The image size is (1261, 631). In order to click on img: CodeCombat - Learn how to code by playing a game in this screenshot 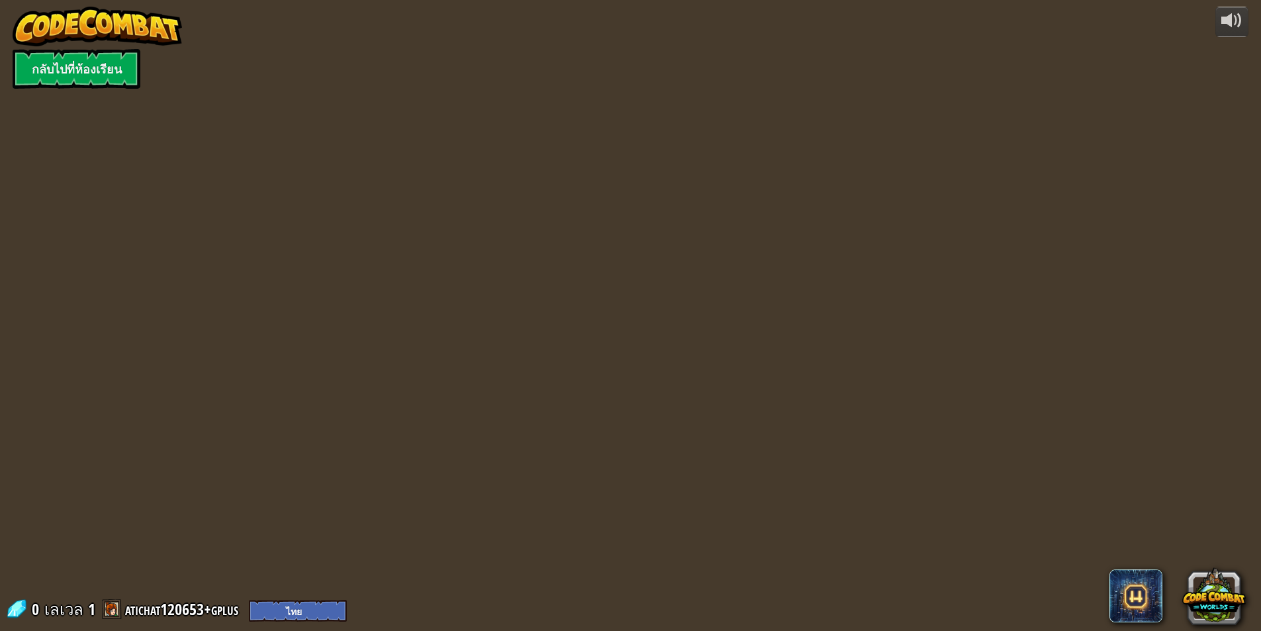, I will do `click(97, 26)`.